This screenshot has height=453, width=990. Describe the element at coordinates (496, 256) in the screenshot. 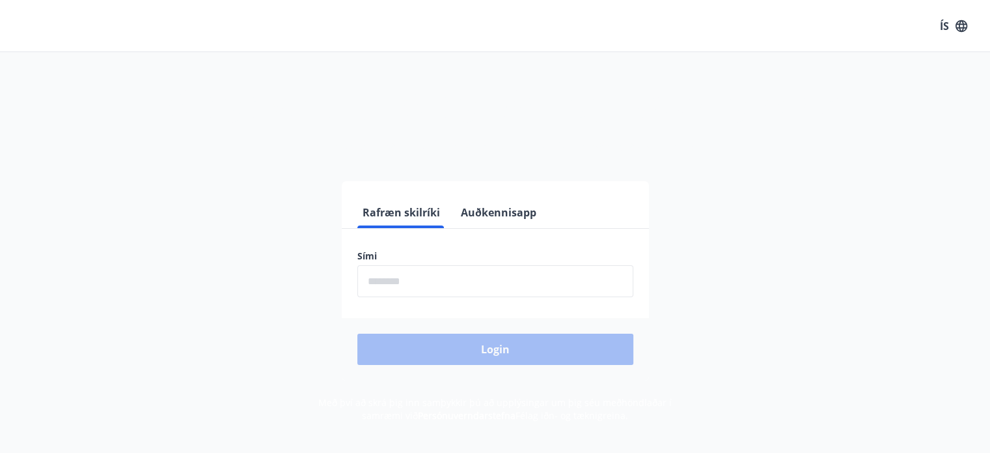

I see `label: Sími` at that location.